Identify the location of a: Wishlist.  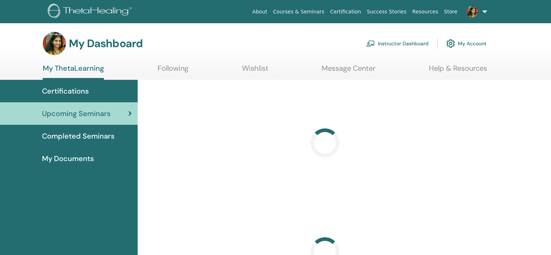
(255, 71).